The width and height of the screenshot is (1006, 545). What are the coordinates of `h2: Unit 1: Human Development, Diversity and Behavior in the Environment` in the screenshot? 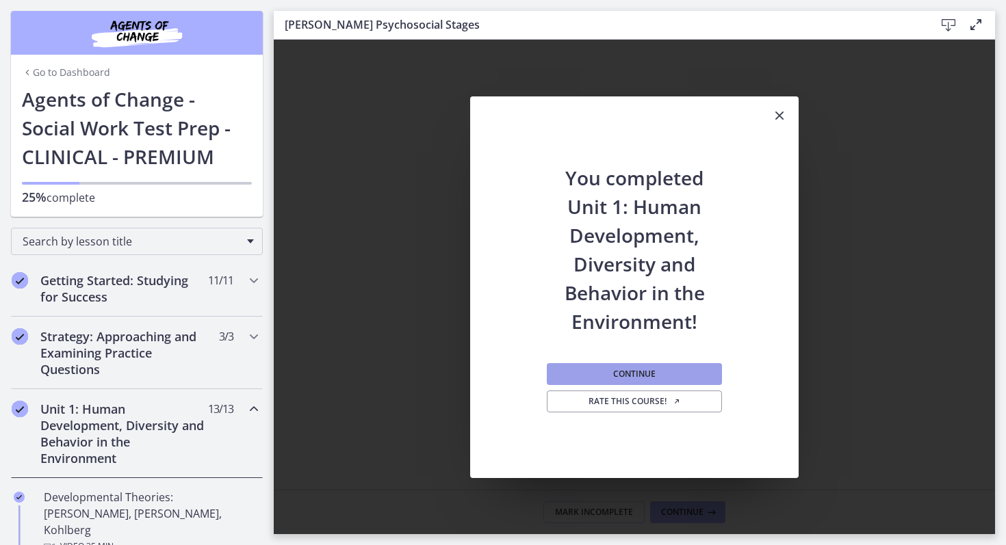 It's located at (124, 434).